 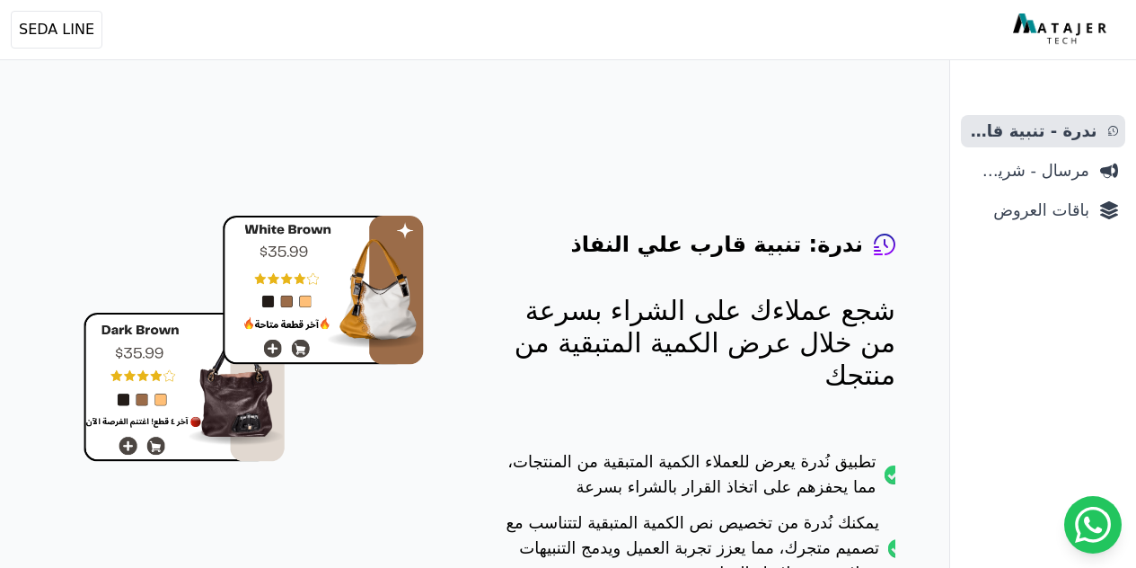 I want to click on h4: ندرة: تنبية قارب علي النفاذ, so click(x=717, y=244).